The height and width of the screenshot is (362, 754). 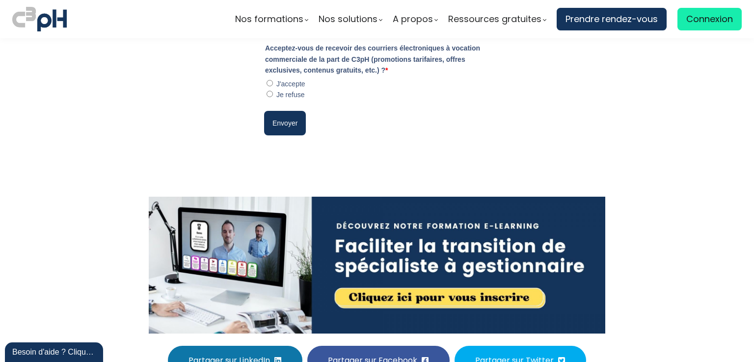 What do you see at coordinates (291, 95) in the screenshot?
I see `label: Je refuse` at bounding box center [291, 95].